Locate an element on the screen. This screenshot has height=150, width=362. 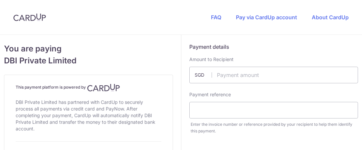
h4: This payment platform is powered by is located at coordinates (88, 88).